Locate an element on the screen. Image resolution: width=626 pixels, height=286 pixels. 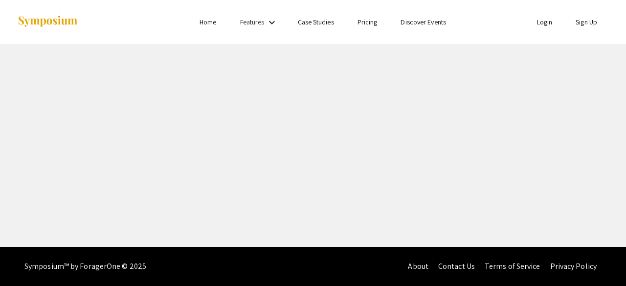
a: Privacy Policy is located at coordinates (573, 266).